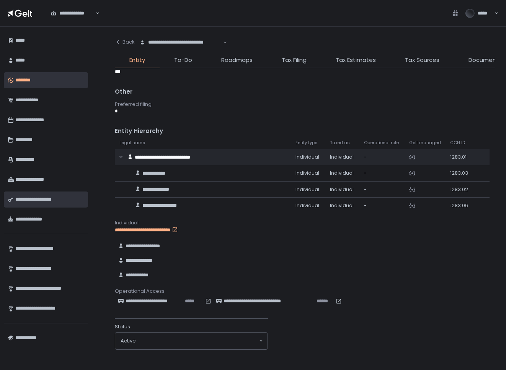  I want to click on span: active, so click(128, 341).